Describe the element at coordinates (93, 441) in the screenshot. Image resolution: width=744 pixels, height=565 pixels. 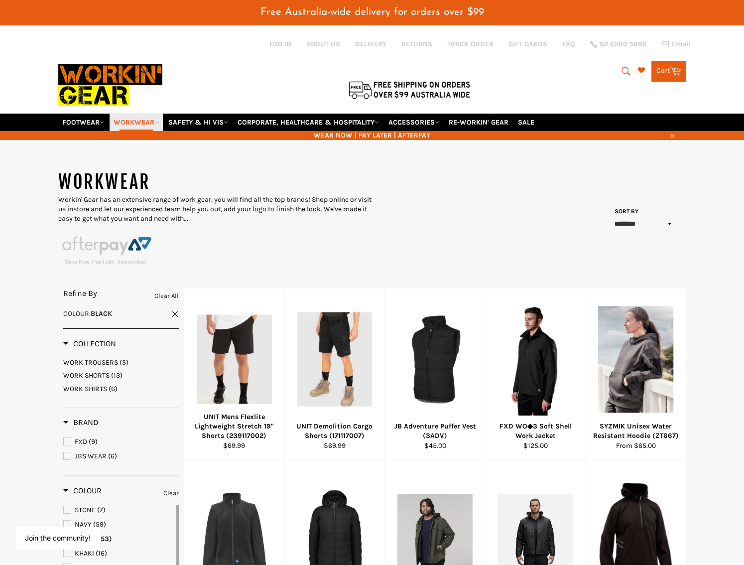
I see `span: (9)` at that location.